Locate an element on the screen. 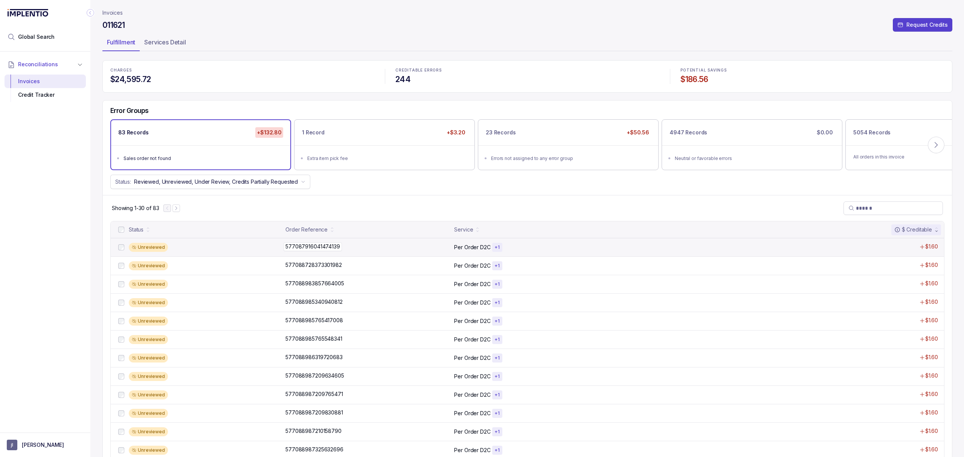  p: 577088985765548341 is located at coordinates (314, 339).